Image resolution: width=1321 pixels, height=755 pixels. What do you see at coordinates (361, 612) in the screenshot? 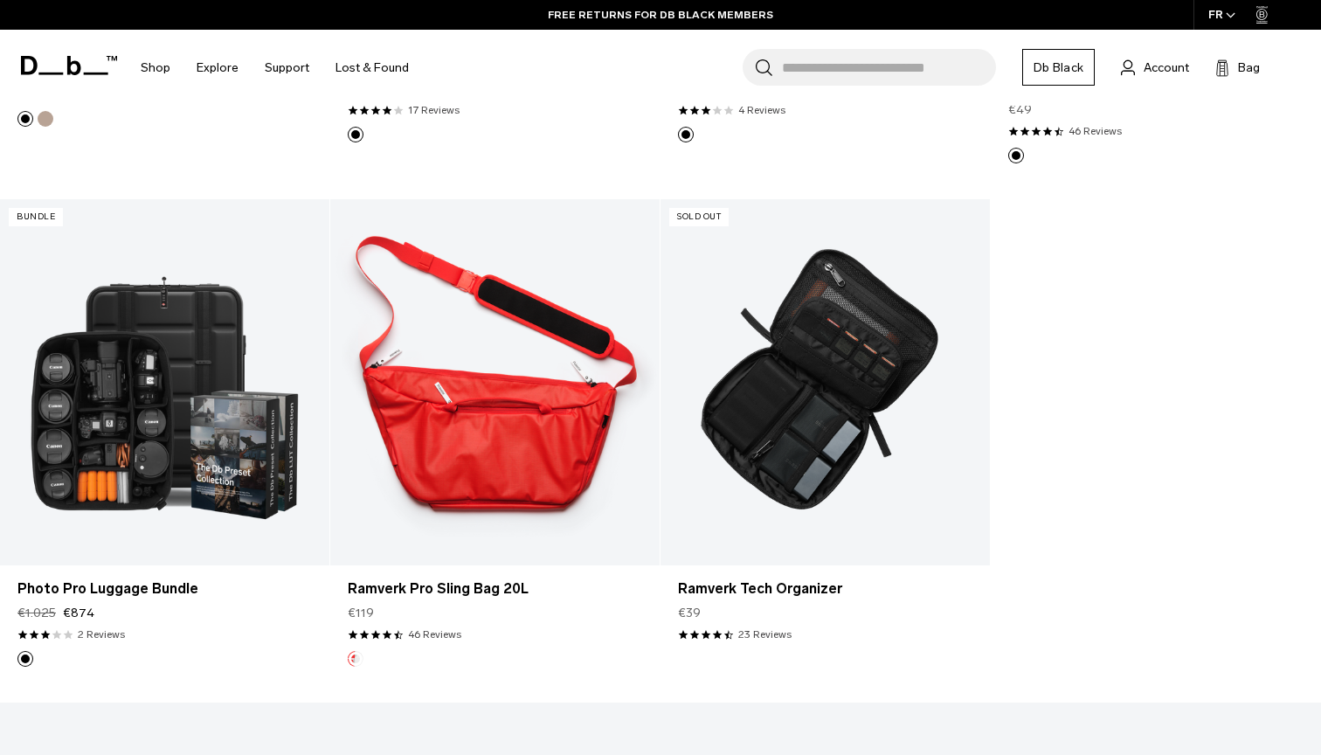
I see `span: €119` at bounding box center [361, 612].